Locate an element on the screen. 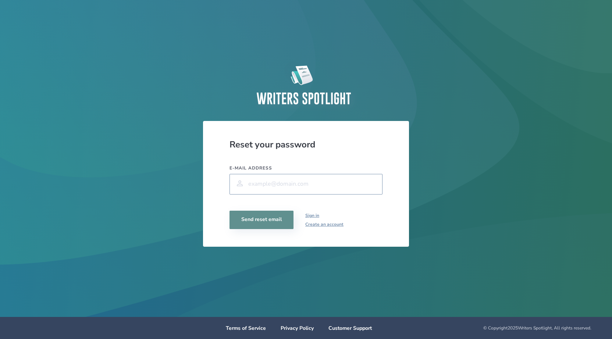 This screenshot has width=612, height=339. input: example@domain.com is located at coordinates (306, 184).